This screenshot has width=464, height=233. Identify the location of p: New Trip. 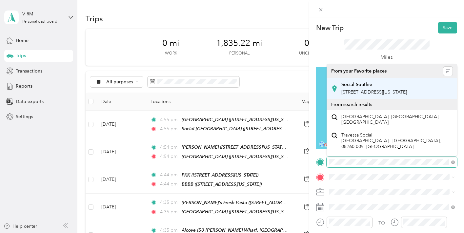
(330, 28).